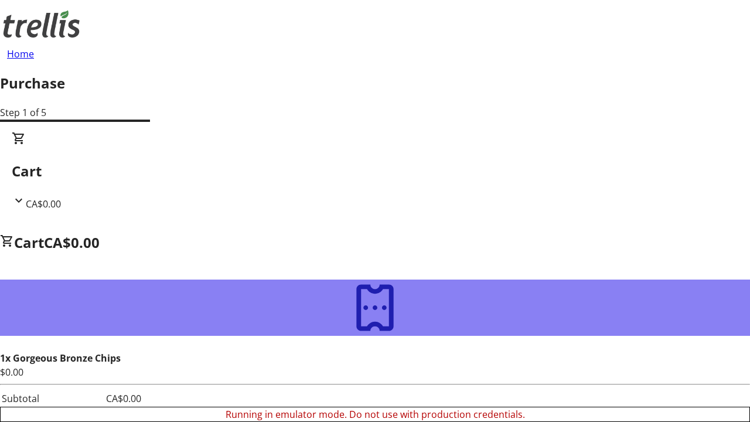 This screenshot has width=750, height=422. What do you see at coordinates (375, 171) in the screenshot?
I see `h2: Cart` at bounding box center [375, 171].